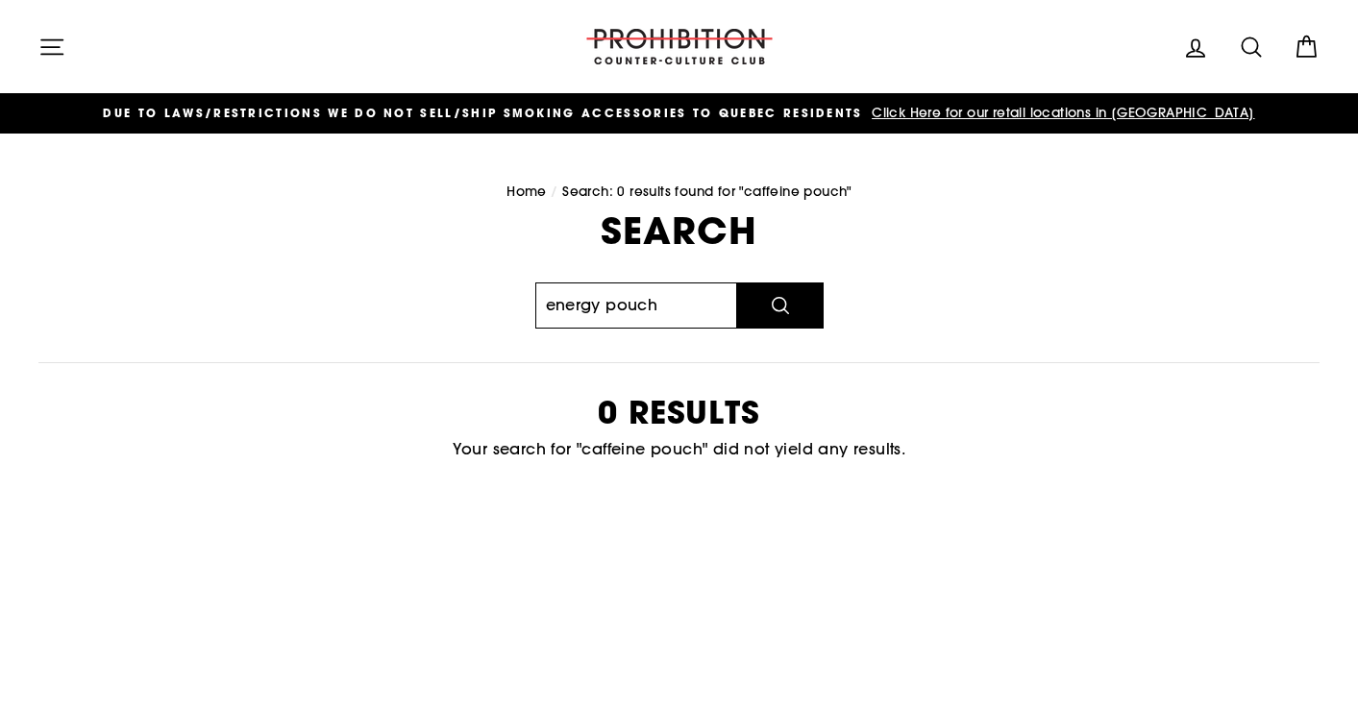  I want to click on a: Home, so click(527, 191).